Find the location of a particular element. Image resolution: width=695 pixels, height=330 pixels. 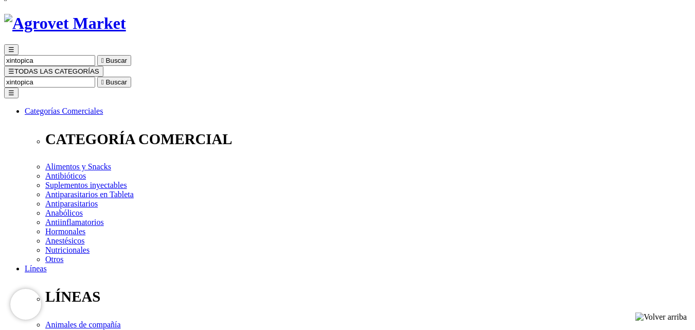

span: Antiparasitarios is located at coordinates (71, 203).